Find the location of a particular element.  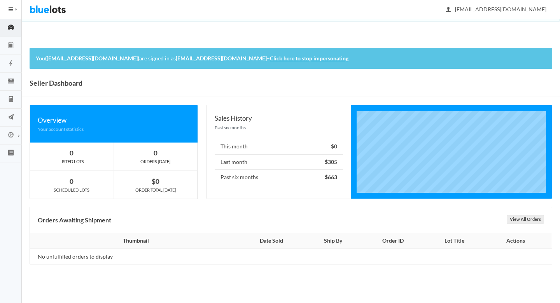

th: Ship By is located at coordinates (333, 241).